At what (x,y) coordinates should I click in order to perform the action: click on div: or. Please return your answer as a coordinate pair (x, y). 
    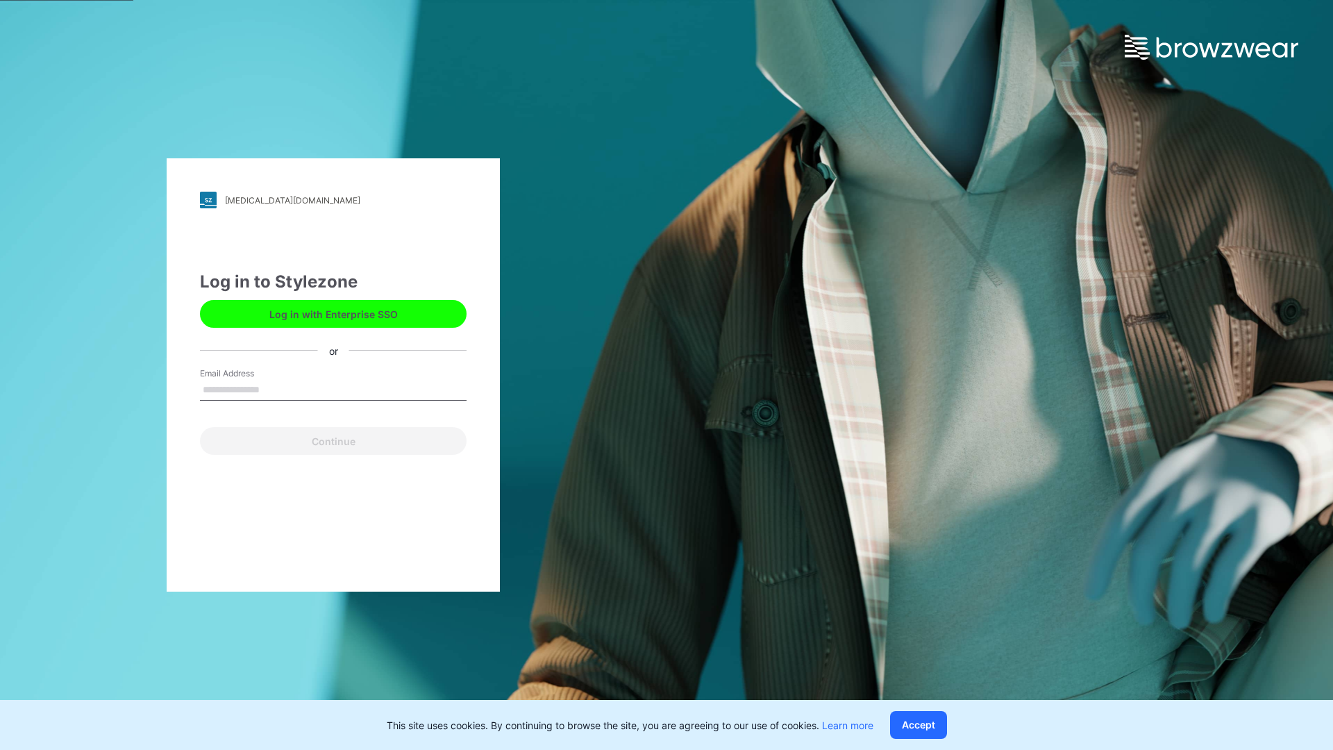
    Looking at the image, I should click on (333, 350).